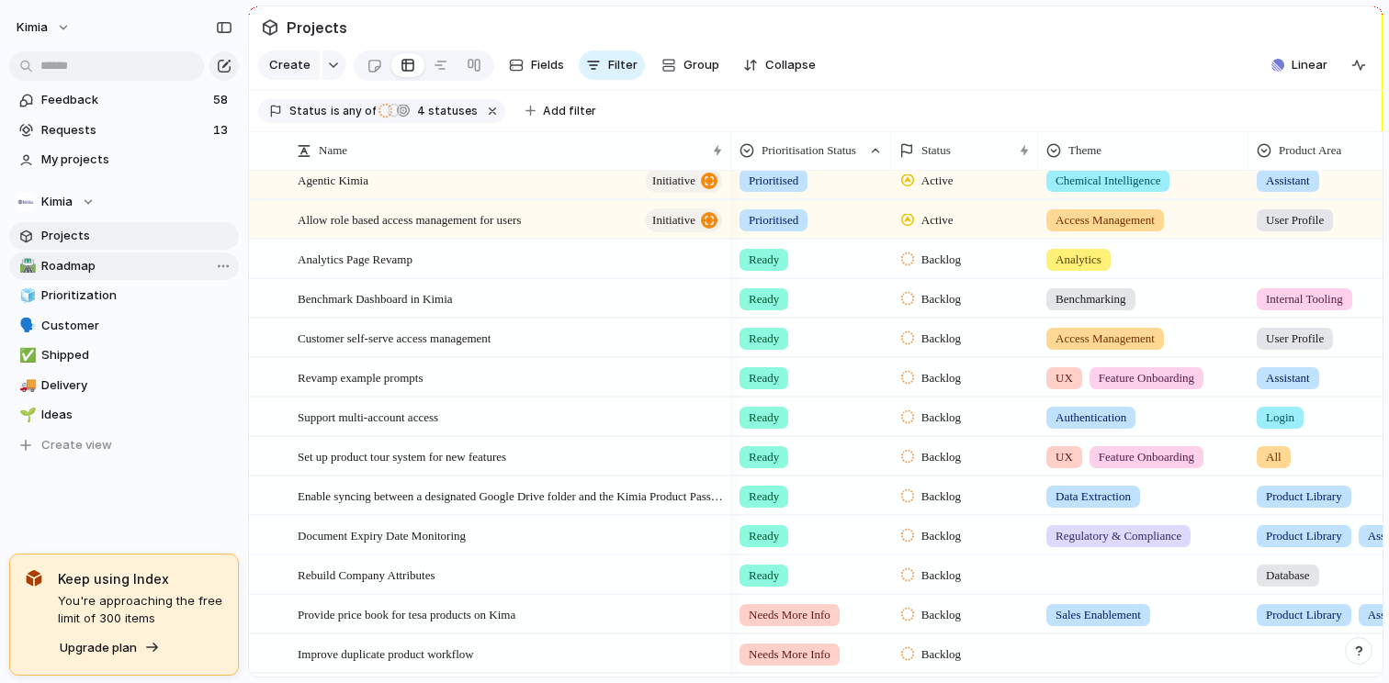 This screenshot has height=683, width=1389. What do you see at coordinates (124, 296) in the screenshot?
I see `a: 🧊Prioritization` at bounding box center [124, 296].